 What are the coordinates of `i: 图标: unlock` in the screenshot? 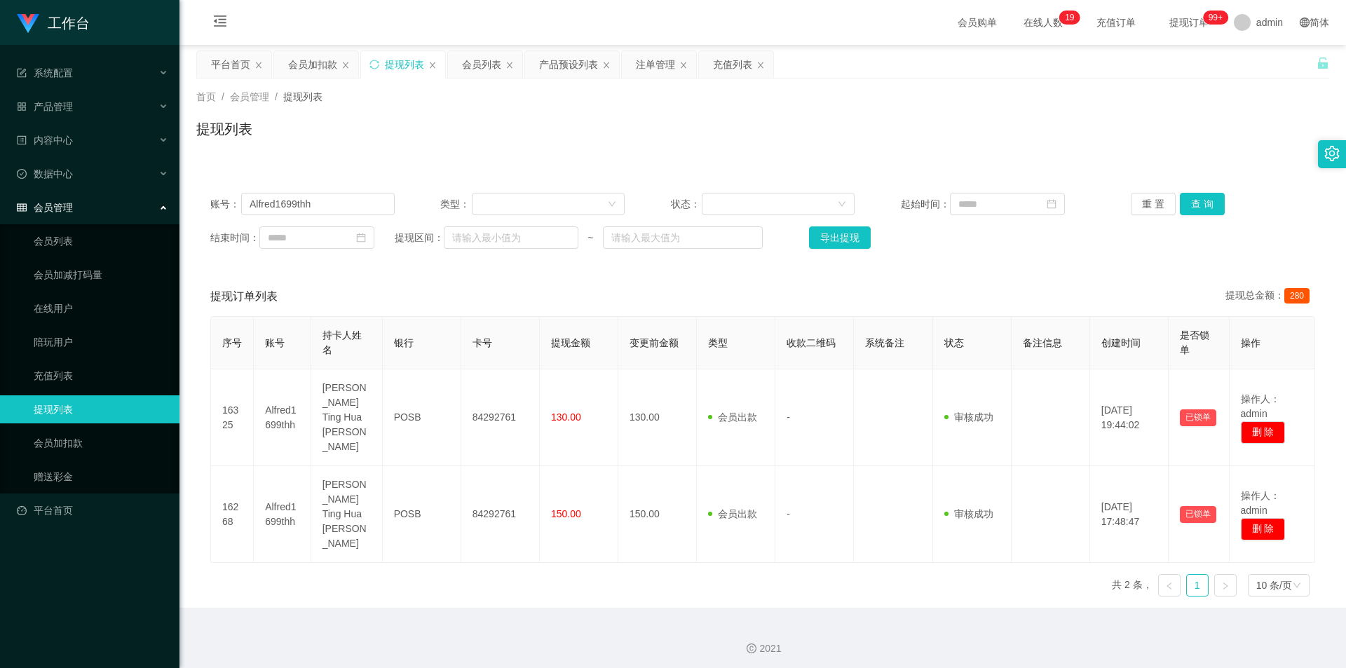 It's located at (1323, 63).